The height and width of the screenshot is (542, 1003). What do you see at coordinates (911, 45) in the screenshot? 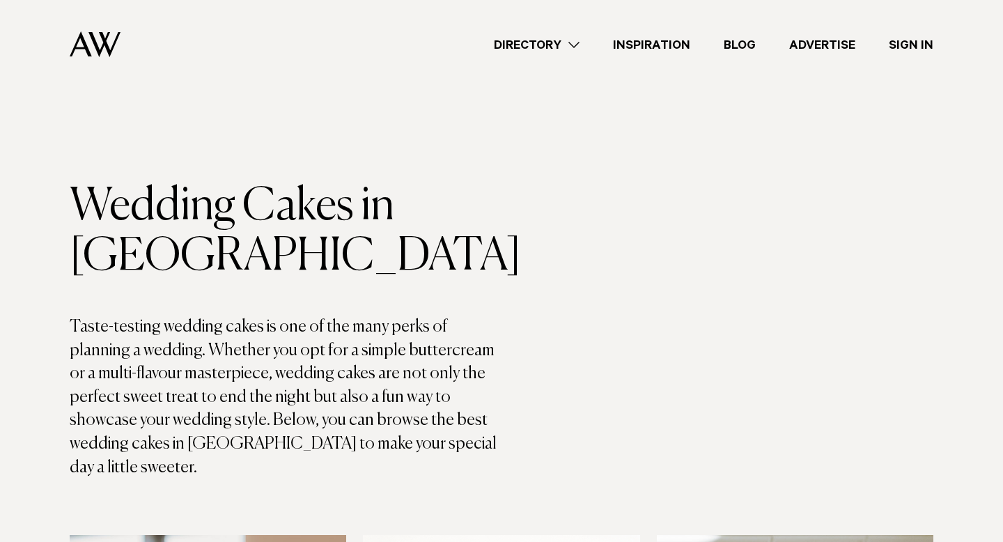
I see `a: Sign In` at bounding box center [911, 45].